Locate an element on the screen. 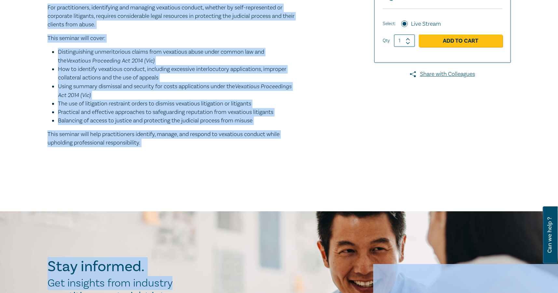 This screenshot has height=293, width=558. li: Distinguishing unmeritorious claims from vexatious abuse under common law and the is located at coordinates (176, 56).